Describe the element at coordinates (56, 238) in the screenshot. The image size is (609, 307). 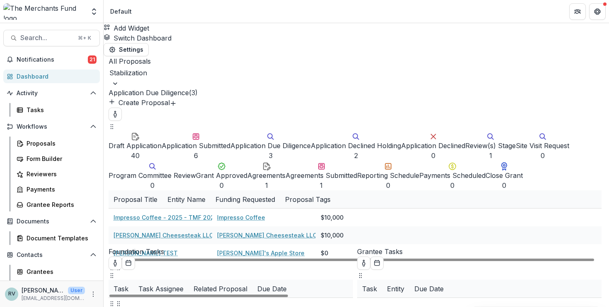
I see `a: Document Templates` at that location.